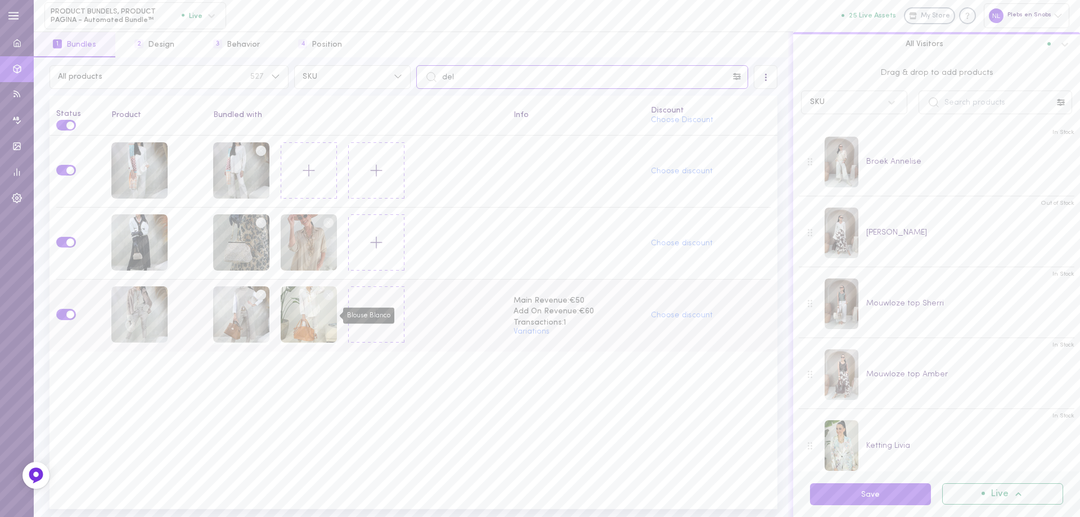 The height and width of the screenshot is (517, 1080). What do you see at coordinates (575, 312) in the screenshot?
I see `span: Add On Revenue: €60` at bounding box center [575, 312].